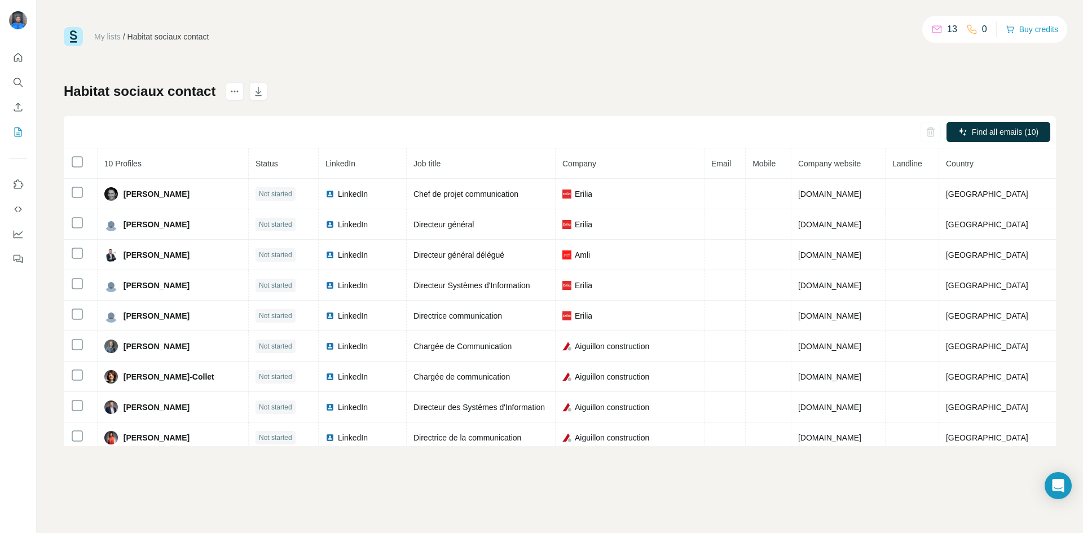  Describe the element at coordinates (582, 255) in the screenshot. I see `span: Amli` at that location.